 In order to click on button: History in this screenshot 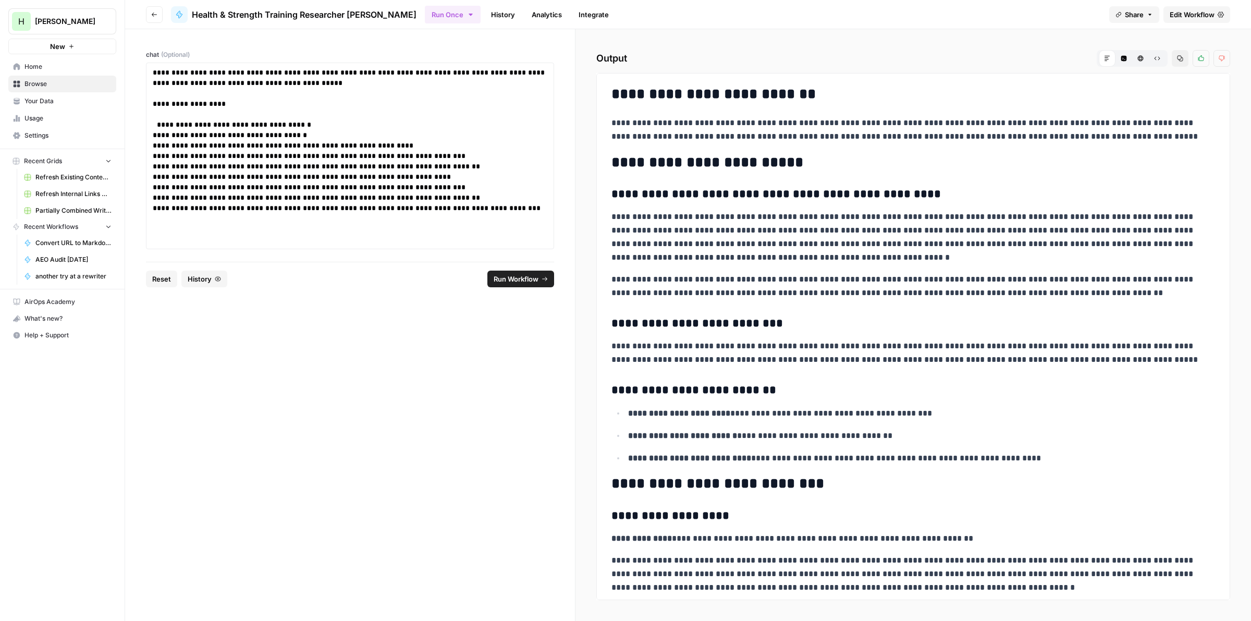, I will do `click(204, 279)`.